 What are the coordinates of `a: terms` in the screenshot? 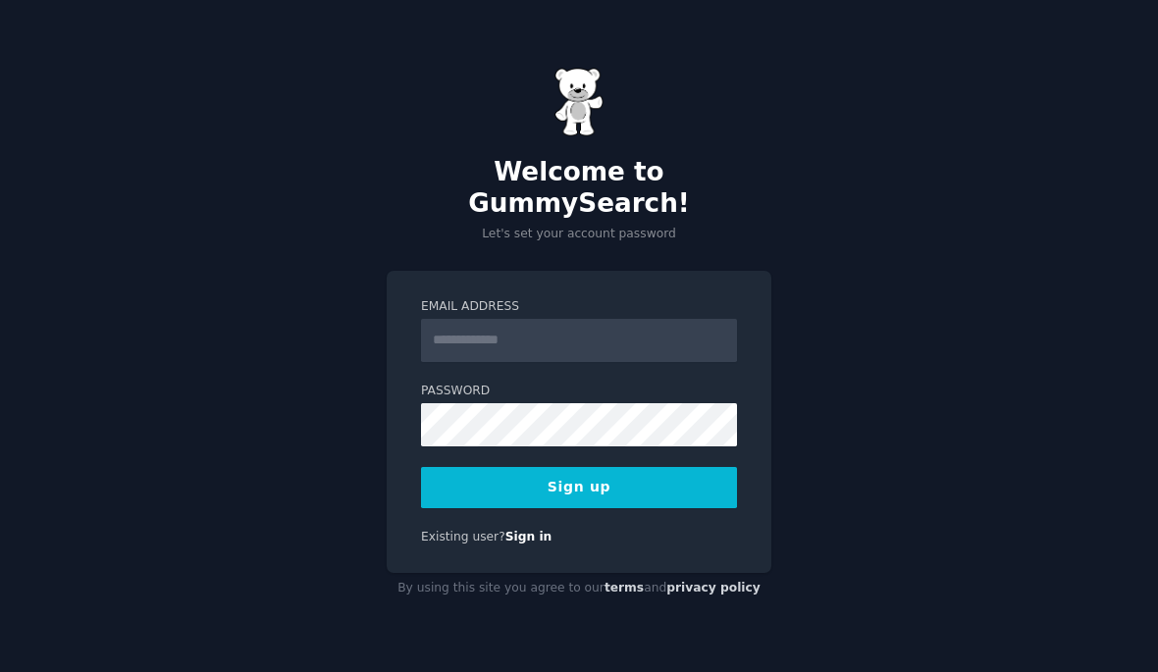 It's located at (624, 588).